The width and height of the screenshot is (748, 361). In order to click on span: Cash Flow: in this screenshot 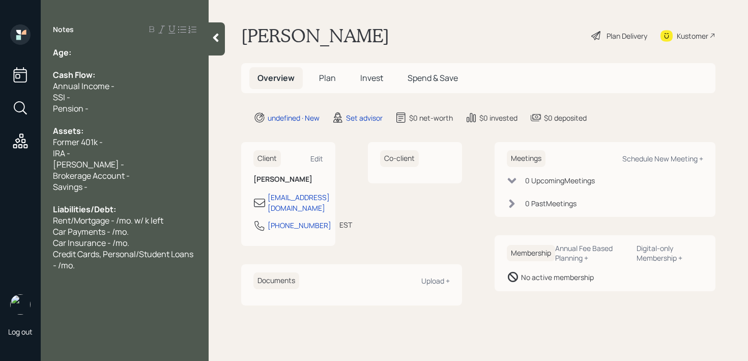, I will do `click(74, 75)`.